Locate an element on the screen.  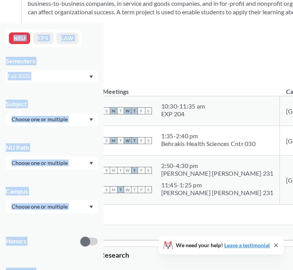
button: LAW is located at coordinates (67, 38).